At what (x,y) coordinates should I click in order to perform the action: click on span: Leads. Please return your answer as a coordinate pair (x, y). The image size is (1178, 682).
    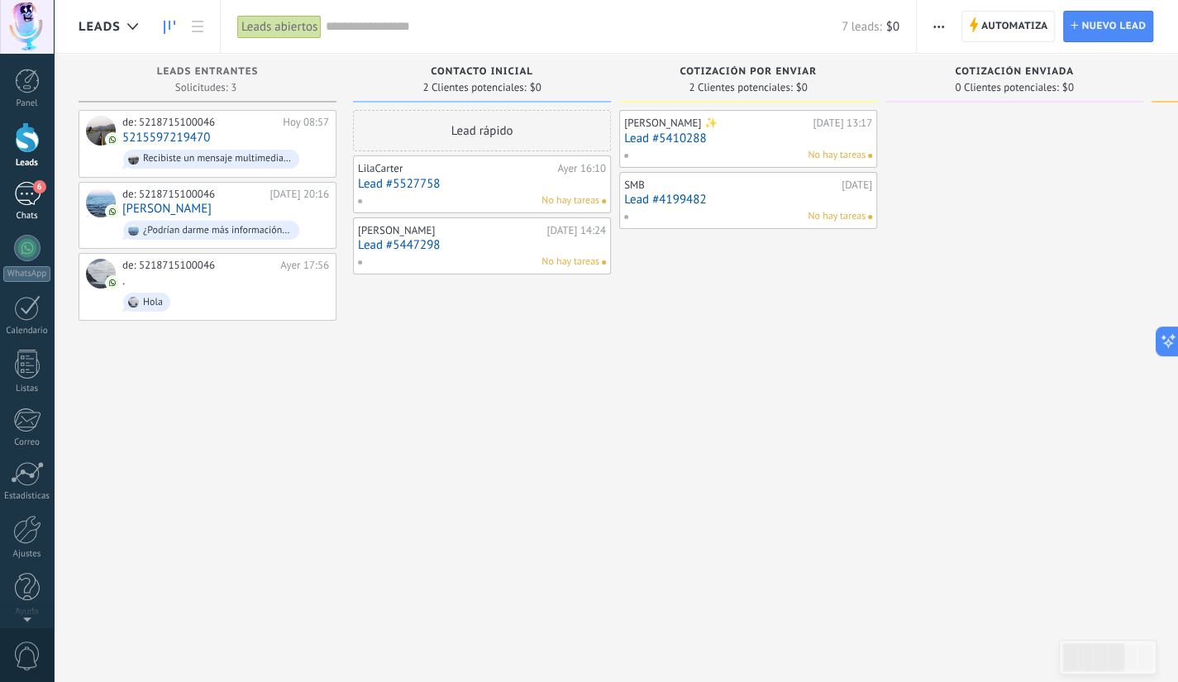
    Looking at the image, I should click on (99, 26).